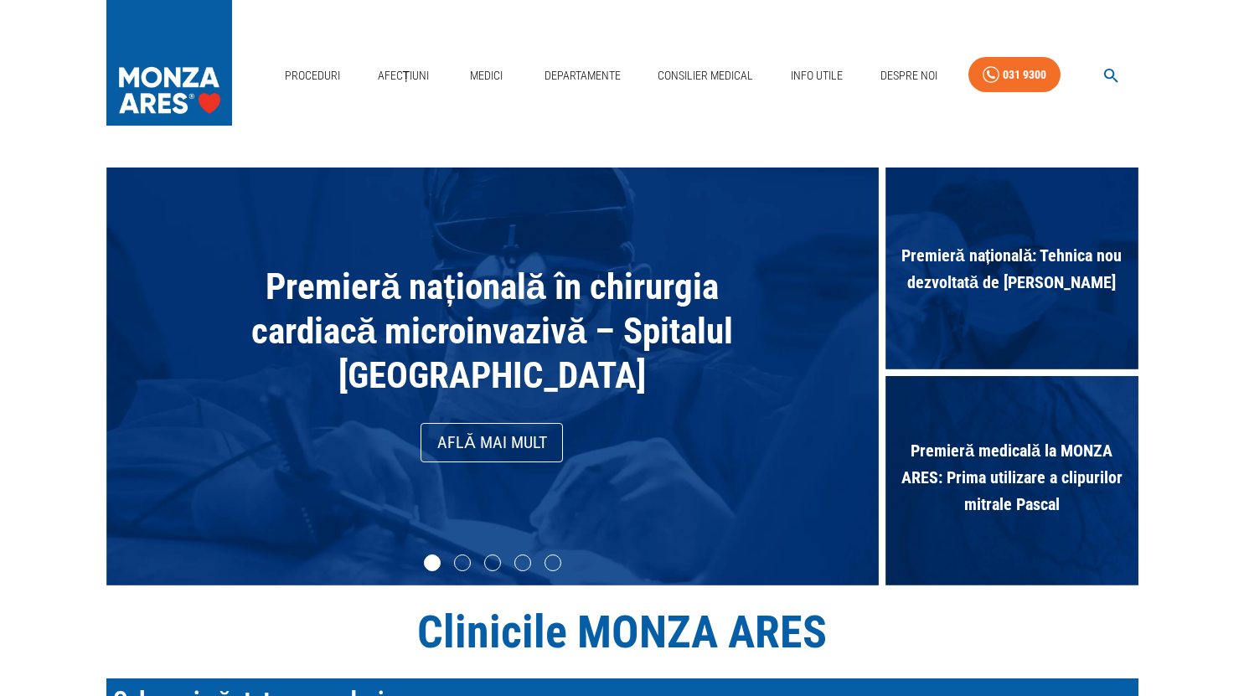 Image resolution: width=1244 pixels, height=696 pixels. Describe the element at coordinates (432, 563) in the screenshot. I see `li: slide item 1` at that location.